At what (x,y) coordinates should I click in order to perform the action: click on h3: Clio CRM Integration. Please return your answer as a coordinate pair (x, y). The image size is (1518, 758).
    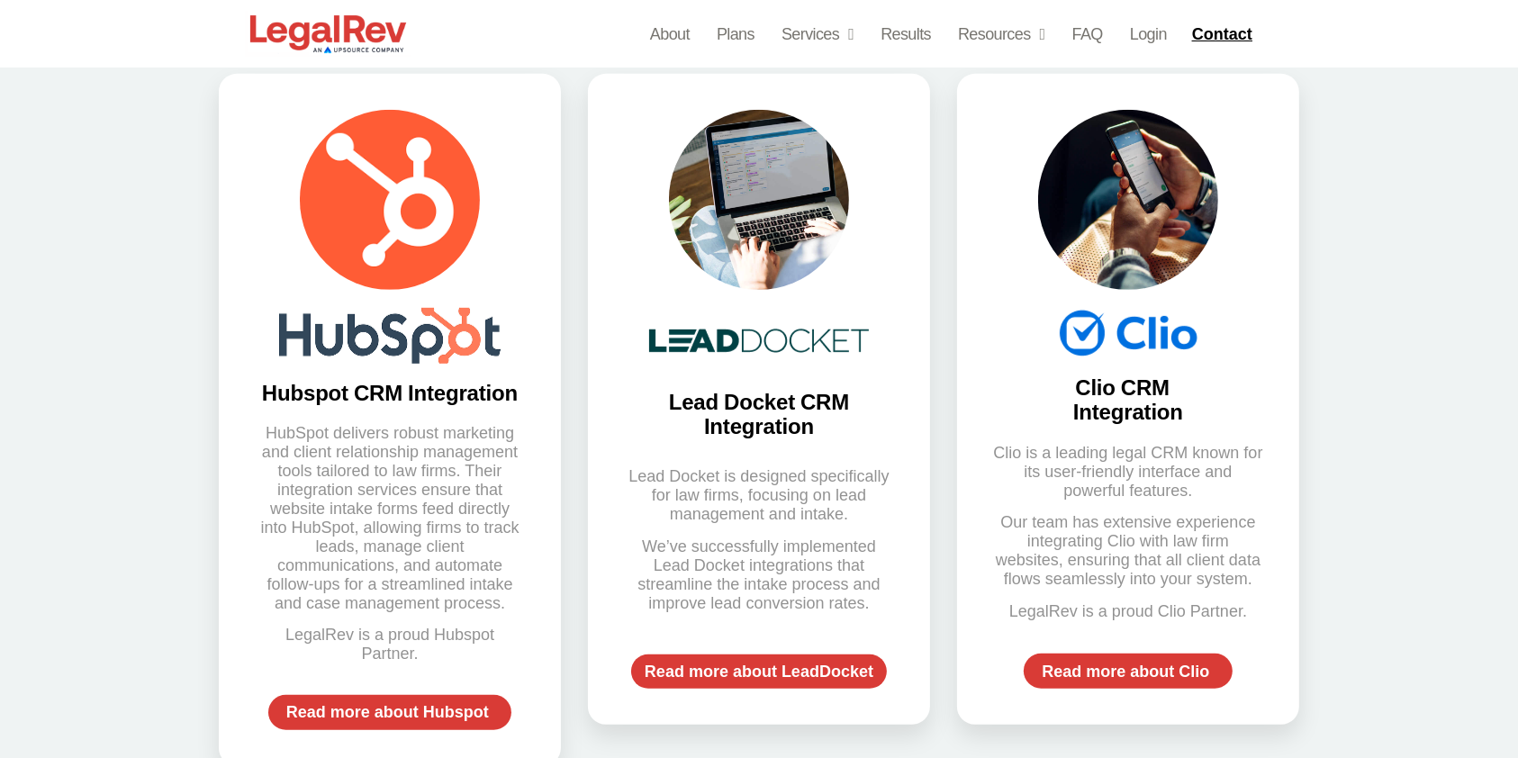
    Looking at the image, I should click on (1128, 400).